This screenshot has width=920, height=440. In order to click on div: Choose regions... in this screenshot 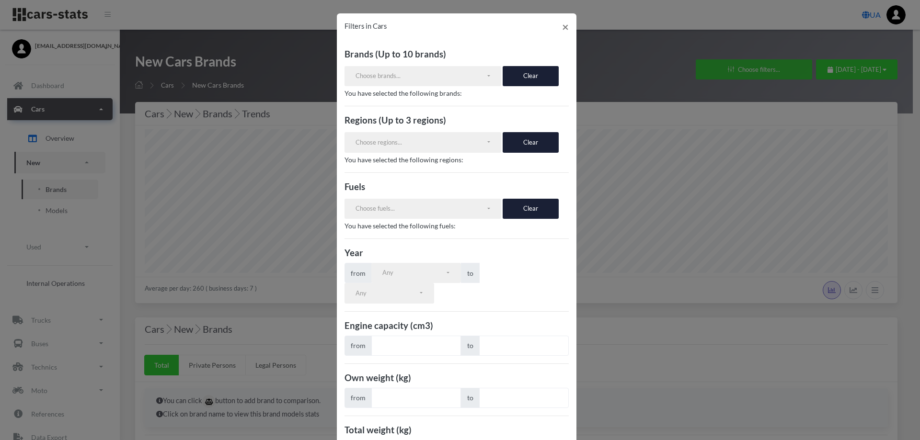, I will do `click(421, 143)`.